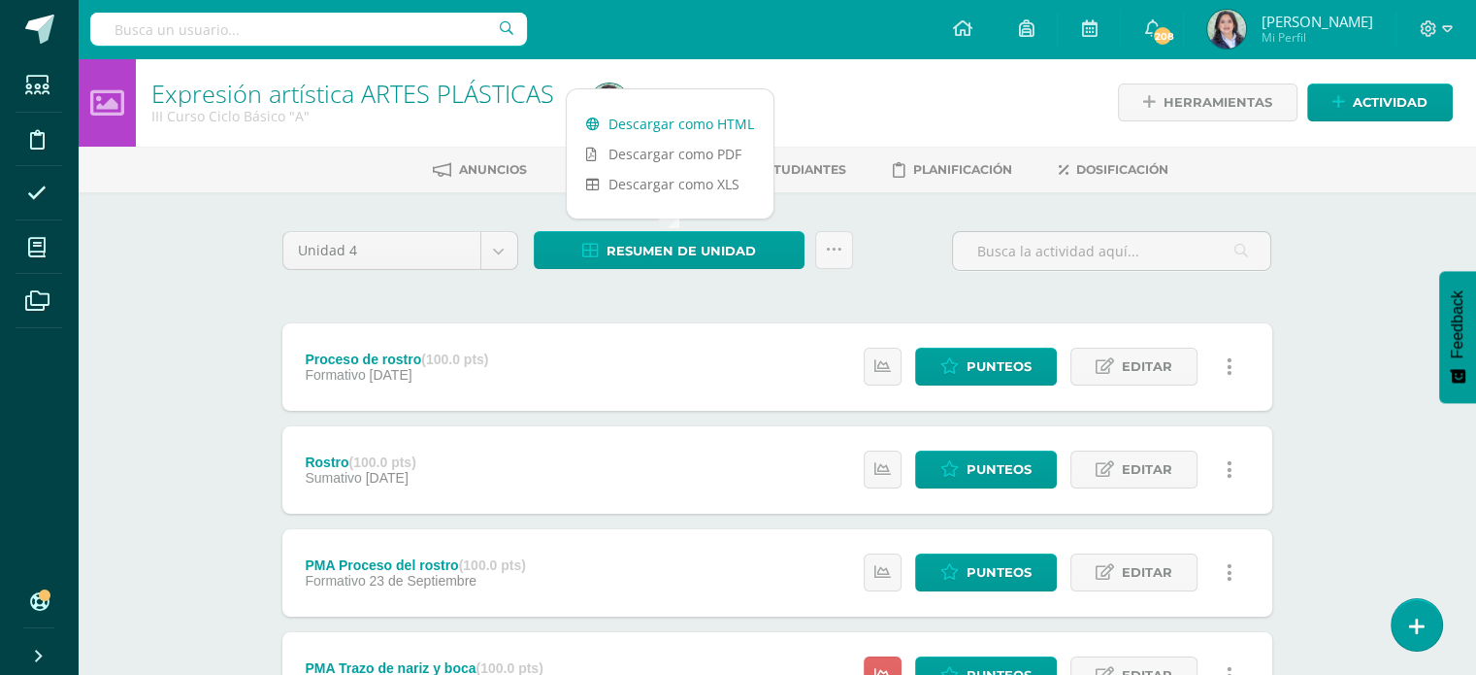 The image size is (1476, 675). Describe the element at coordinates (669, 249) in the screenshot. I see `a: Resumen de unidad` at that location.